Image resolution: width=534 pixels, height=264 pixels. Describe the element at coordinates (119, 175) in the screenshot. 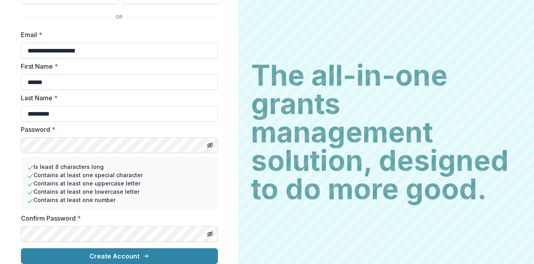

I see `li: Contains at least one special character` at that location.